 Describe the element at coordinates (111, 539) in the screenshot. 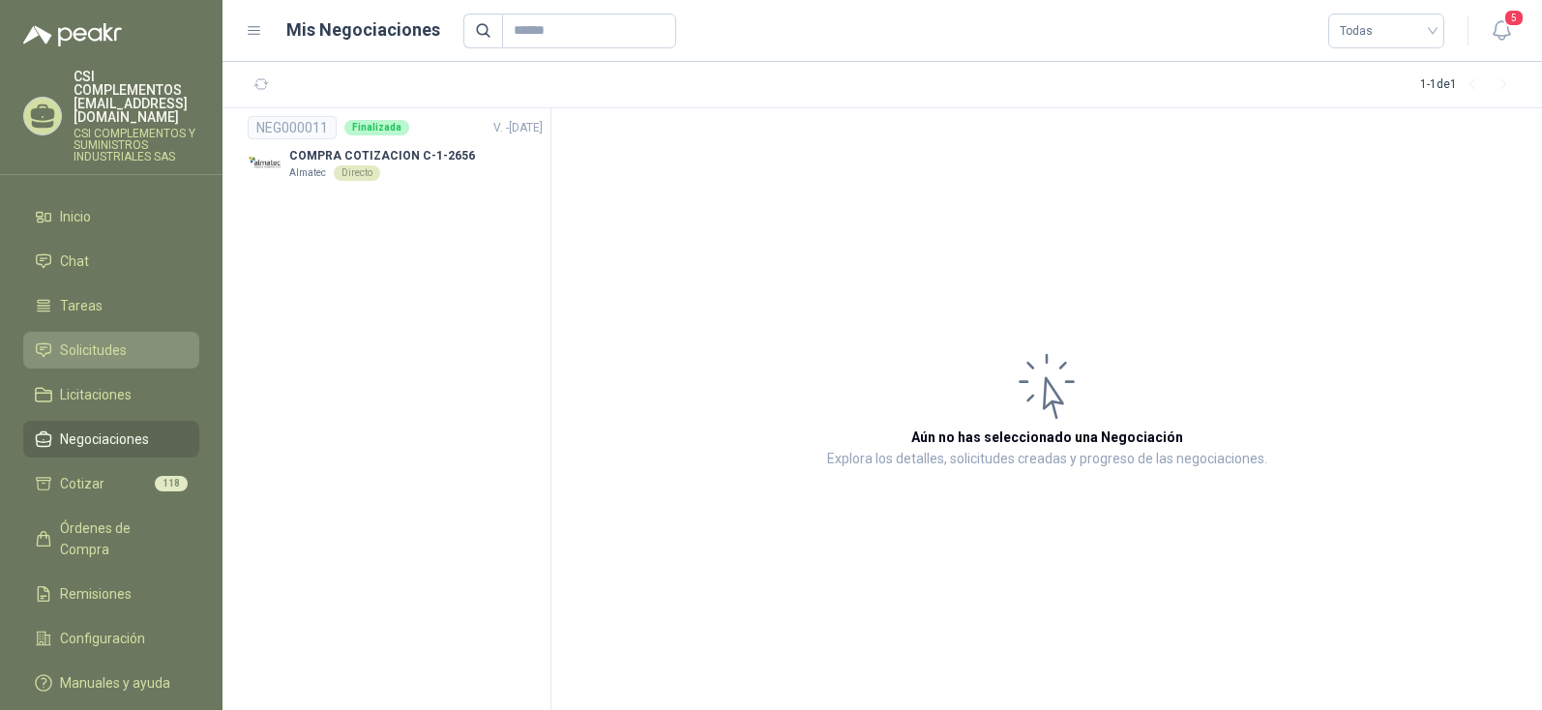

I see `a: Órdenes de Compra` at that location.